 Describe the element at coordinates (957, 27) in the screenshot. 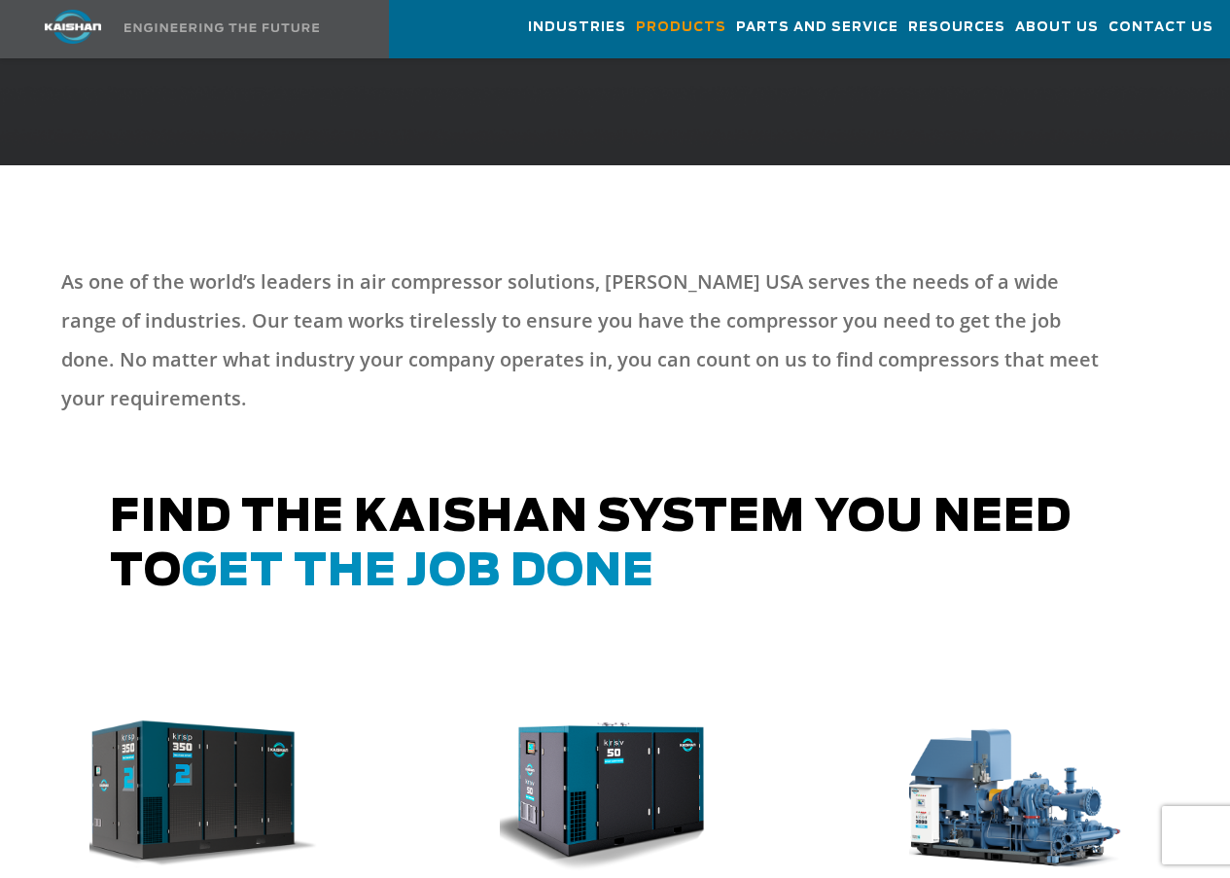

I see `a: Resources` at that location.